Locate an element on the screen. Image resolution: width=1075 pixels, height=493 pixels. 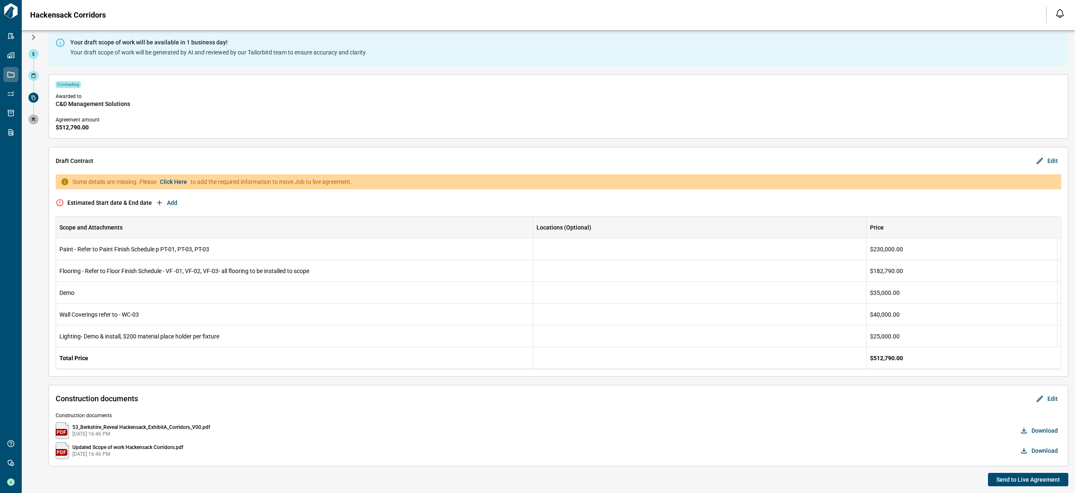
span: Contracting is located at coordinates (68, 85).